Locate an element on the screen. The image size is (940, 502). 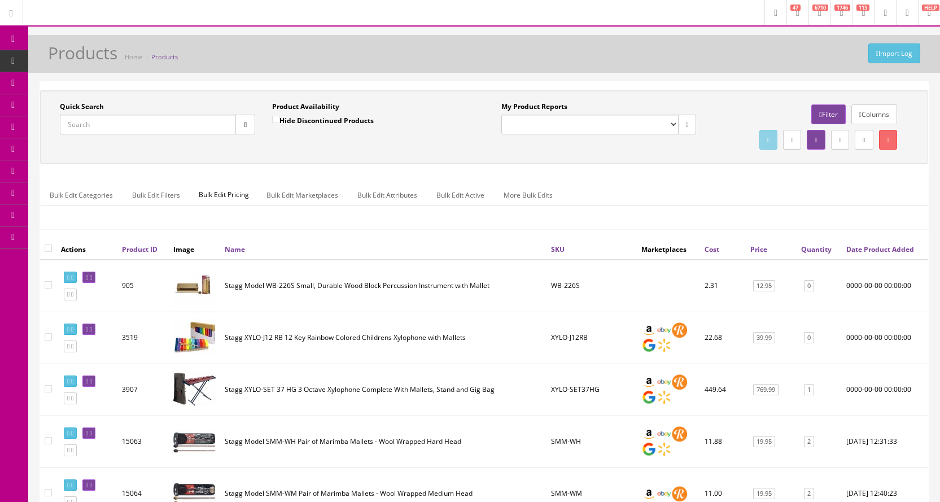
th: Image is located at coordinates (194, 249).